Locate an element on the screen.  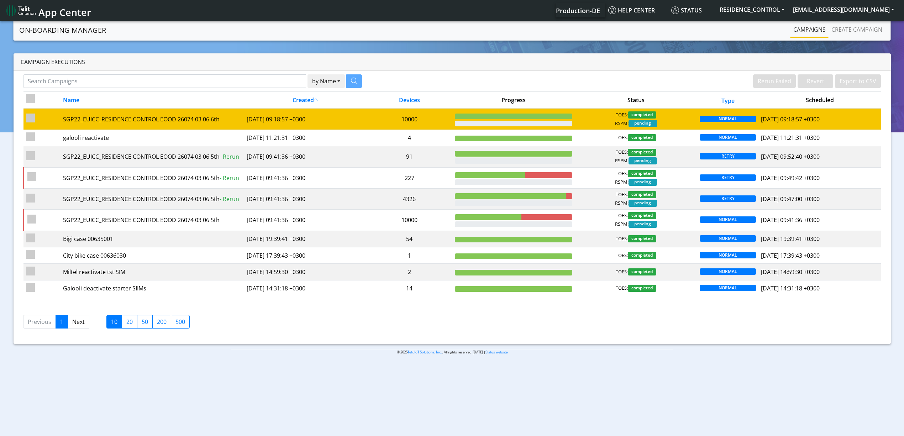
td: 91 is located at coordinates (409, 157).